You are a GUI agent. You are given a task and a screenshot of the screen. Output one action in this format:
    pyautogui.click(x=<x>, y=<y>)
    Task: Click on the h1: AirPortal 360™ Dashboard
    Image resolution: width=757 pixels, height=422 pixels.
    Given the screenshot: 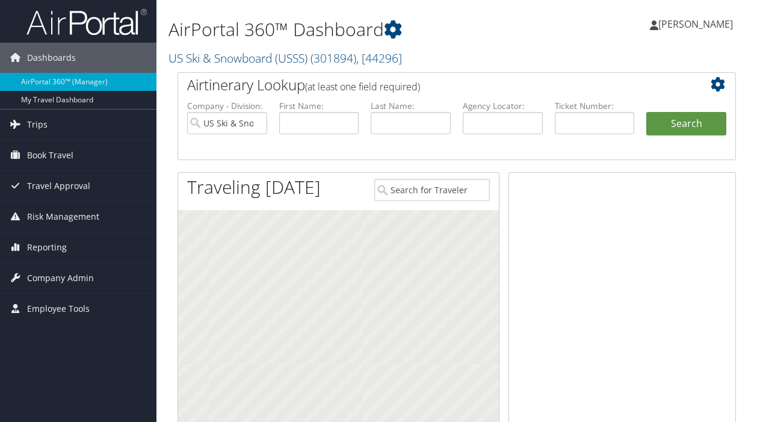 What is the action you would take?
    pyautogui.click(x=360, y=29)
    